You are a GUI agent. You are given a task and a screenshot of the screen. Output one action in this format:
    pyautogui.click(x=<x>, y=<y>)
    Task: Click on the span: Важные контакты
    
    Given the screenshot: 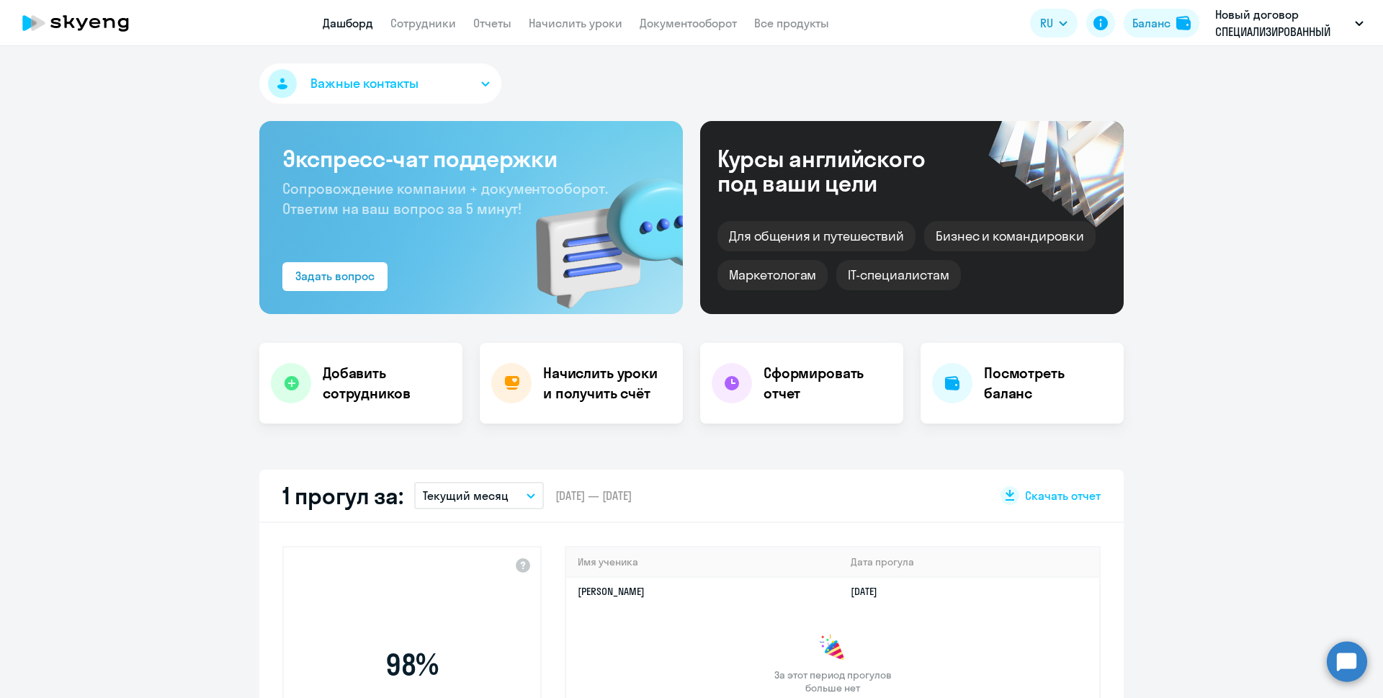 What is the action you would take?
    pyautogui.click(x=364, y=84)
    